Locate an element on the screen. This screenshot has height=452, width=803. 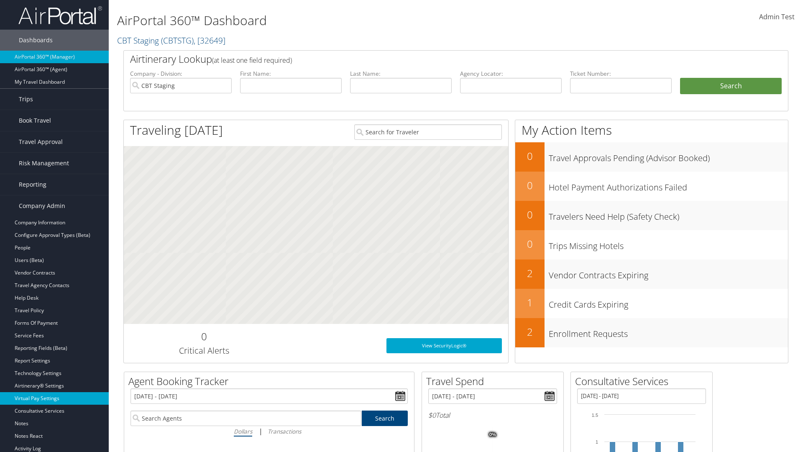
a: Search is located at coordinates (385, 418).